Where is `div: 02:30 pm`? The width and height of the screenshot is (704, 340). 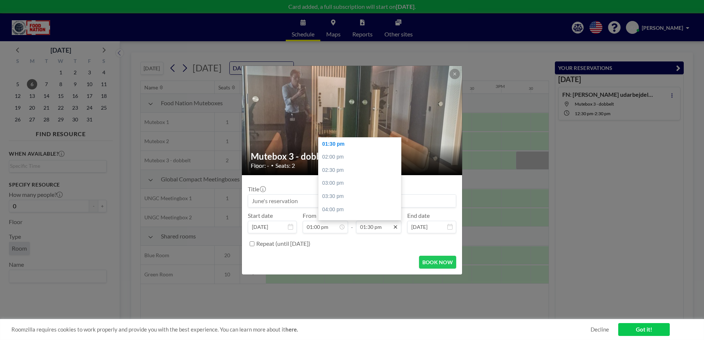 div: 02:30 pm is located at coordinates (362, 171).